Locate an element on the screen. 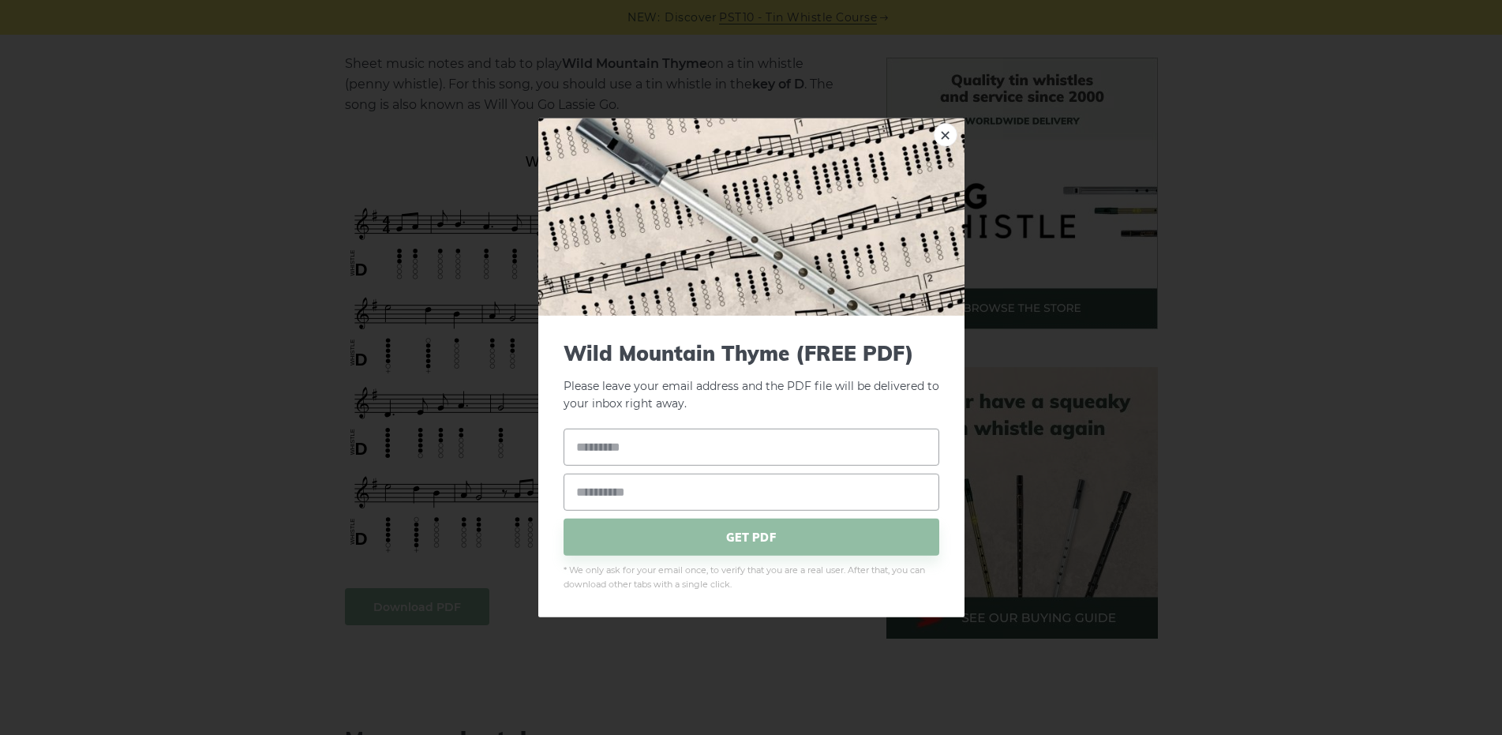  span: GET PDF is located at coordinates (751, 537).